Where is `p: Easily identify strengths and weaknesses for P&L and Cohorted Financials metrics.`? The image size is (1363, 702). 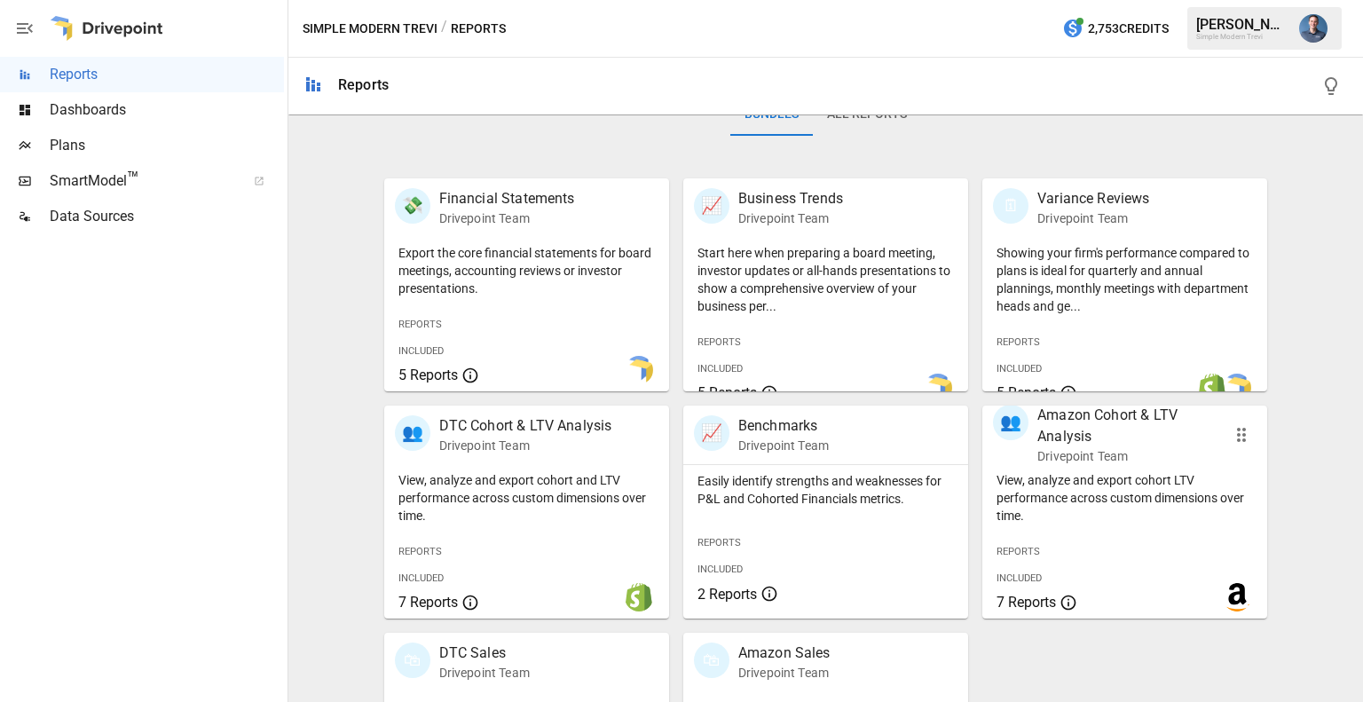
p: Easily identify strengths and weaknesses for P&L and Cohorted Financials metrics. is located at coordinates (825, 490).